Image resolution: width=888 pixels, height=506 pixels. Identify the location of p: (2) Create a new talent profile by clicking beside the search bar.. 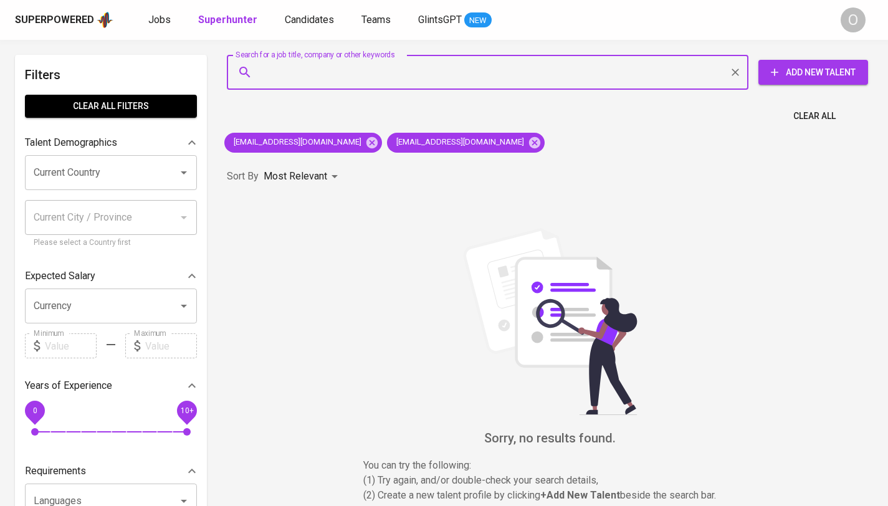
(550, 495).